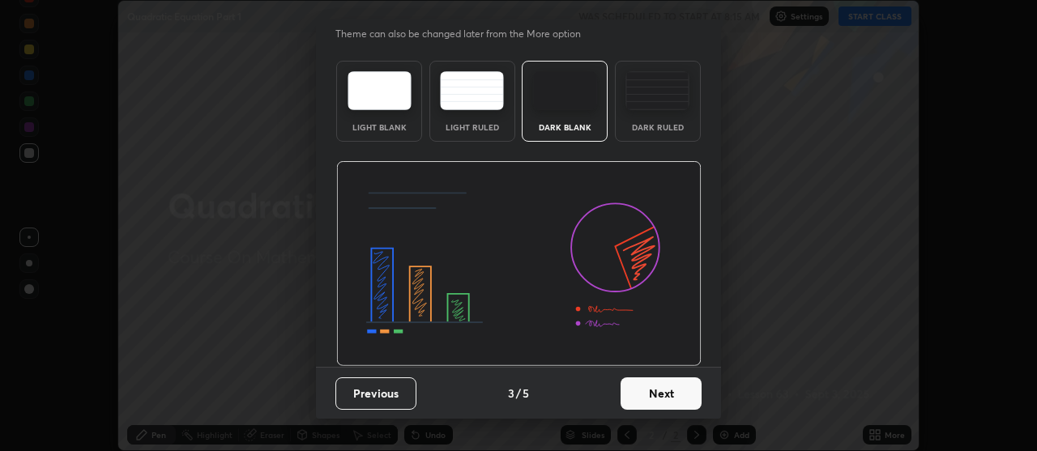  What do you see at coordinates (565, 127) in the screenshot?
I see `div: Dark Blank` at bounding box center [565, 127].